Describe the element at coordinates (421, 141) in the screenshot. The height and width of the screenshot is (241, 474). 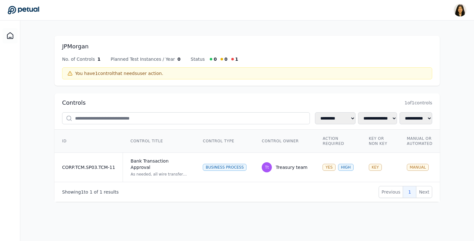
I see `th: Manual or Automated` at that location.